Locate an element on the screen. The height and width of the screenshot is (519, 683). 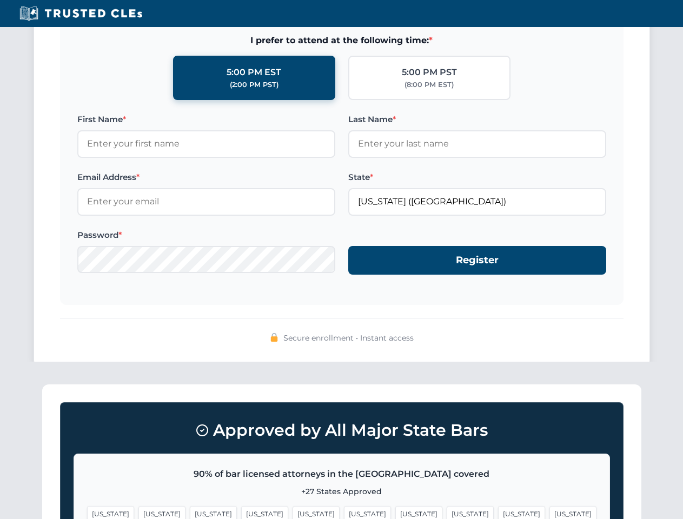
div: 5:00 PM EST is located at coordinates (253, 72).